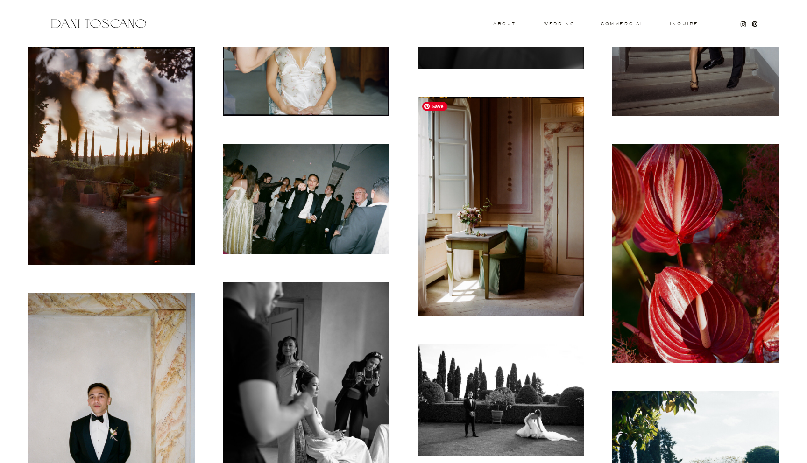  I want to click on h3: wedding, so click(559, 23).